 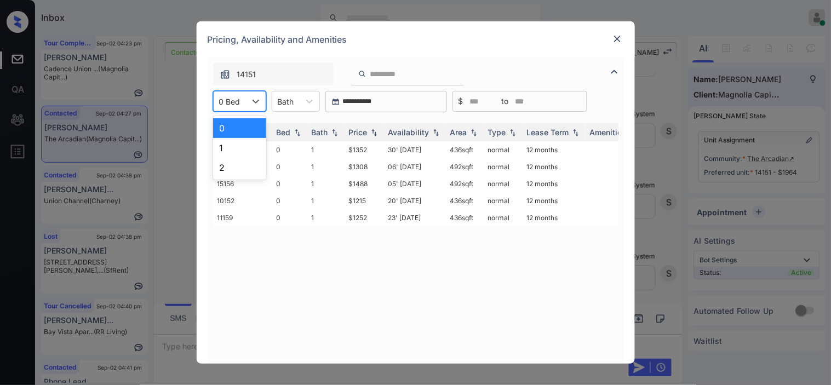 What do you see at coordinates (548, 132) in the screenshot?
I see `div: Lease Term` at bounding box center [548, 132].